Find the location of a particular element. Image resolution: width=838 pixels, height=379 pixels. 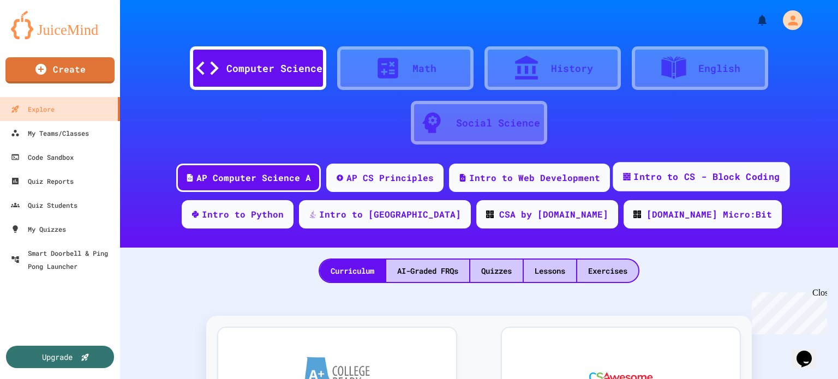

div: Intro to CS - Block Coding is located at coordinates (706, 177).